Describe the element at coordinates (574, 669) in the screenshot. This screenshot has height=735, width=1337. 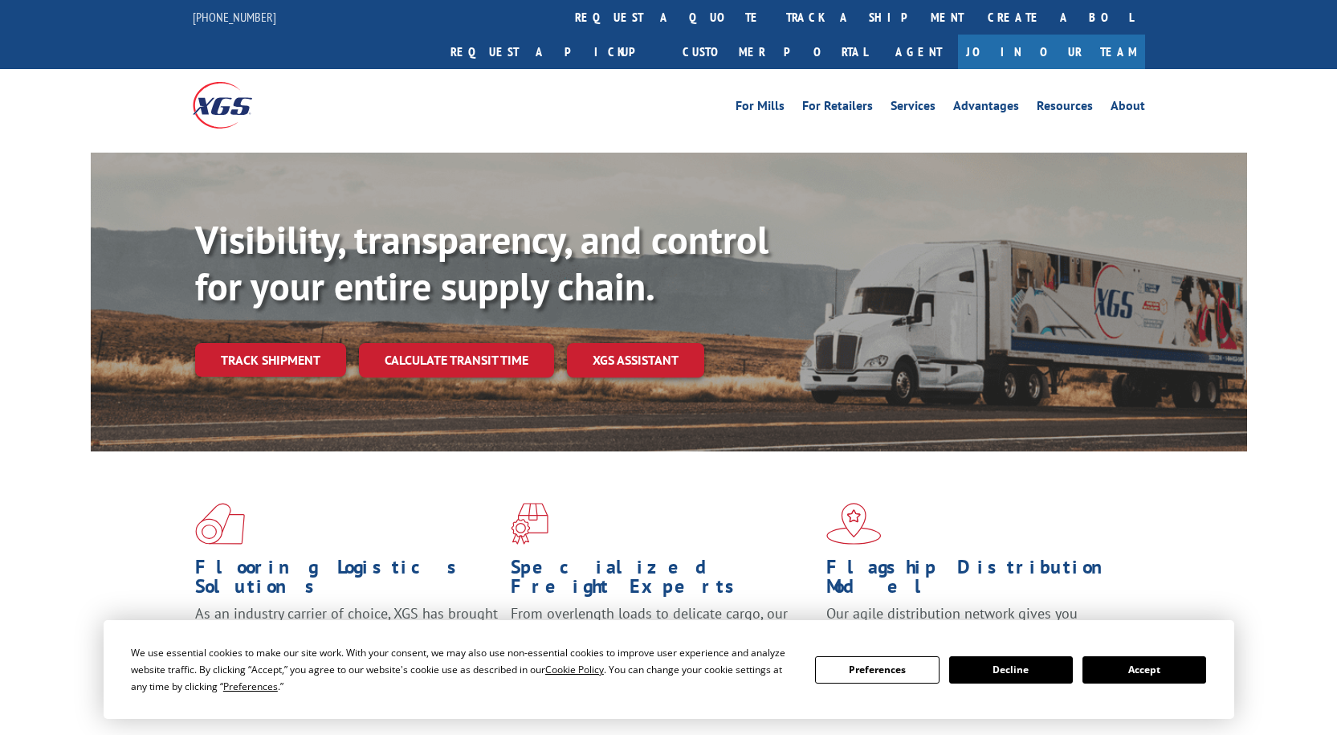
I see `span: Cookie Policy` at that location.